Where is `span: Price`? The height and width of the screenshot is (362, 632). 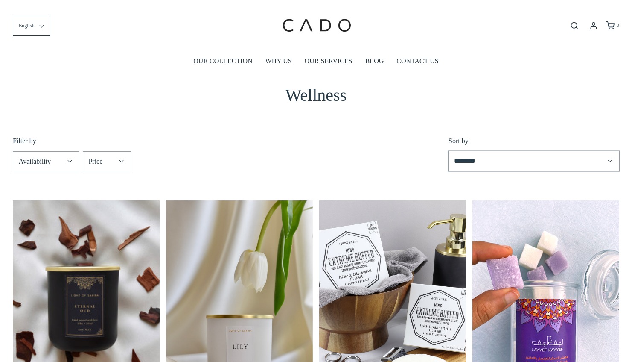
span: Price is located at coordinates (95, 161).